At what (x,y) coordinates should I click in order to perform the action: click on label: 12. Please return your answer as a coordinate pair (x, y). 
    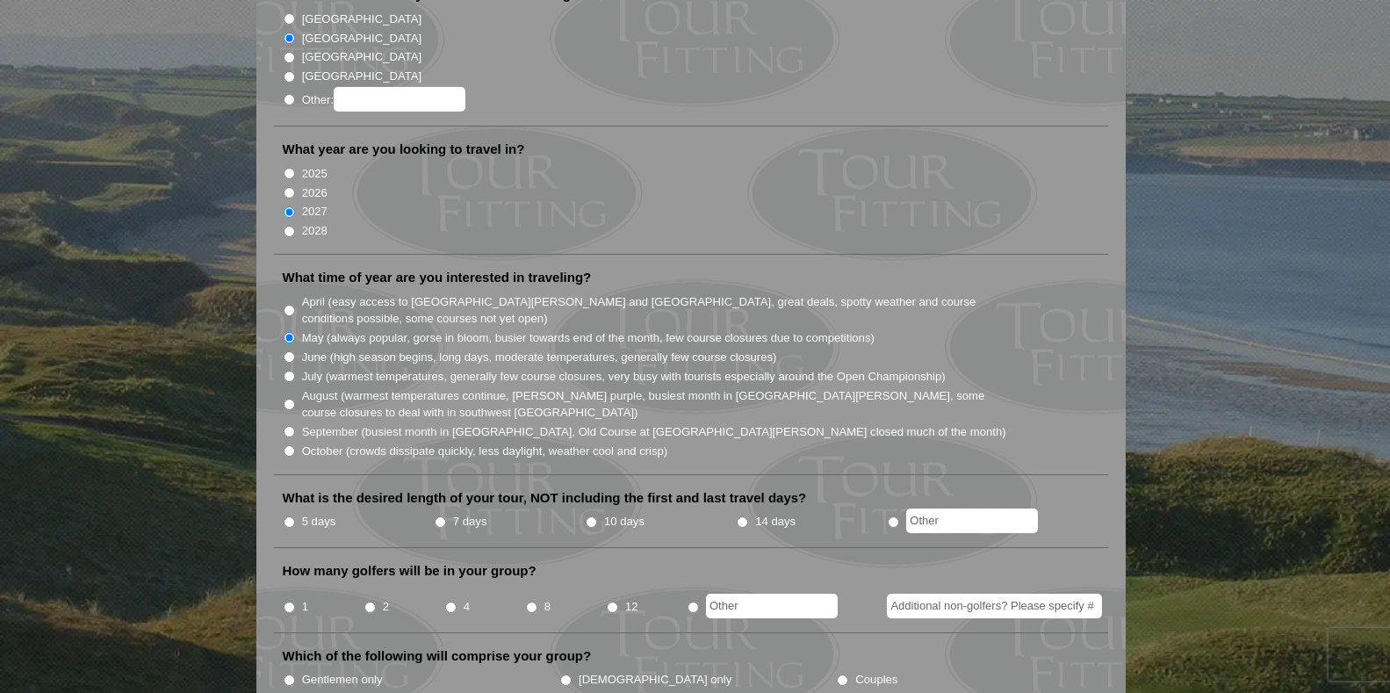
    Looking at the image, I should click on (631, 607).